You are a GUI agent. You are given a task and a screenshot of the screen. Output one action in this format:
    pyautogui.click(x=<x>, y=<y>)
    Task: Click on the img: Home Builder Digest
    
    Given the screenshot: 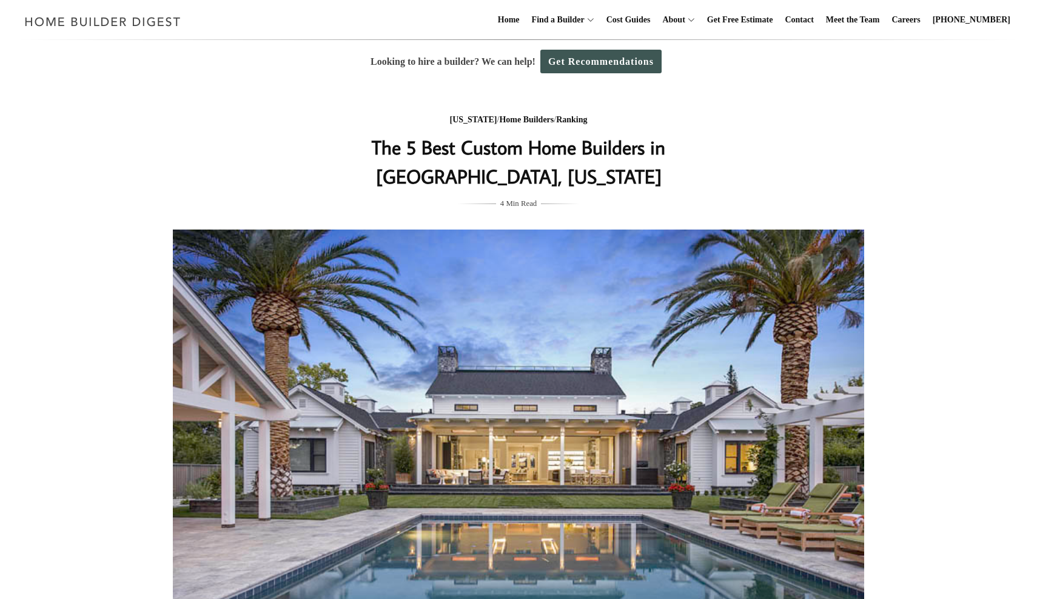 What is the action you would take?
    pyautogui.click(x=102, y=21)
    